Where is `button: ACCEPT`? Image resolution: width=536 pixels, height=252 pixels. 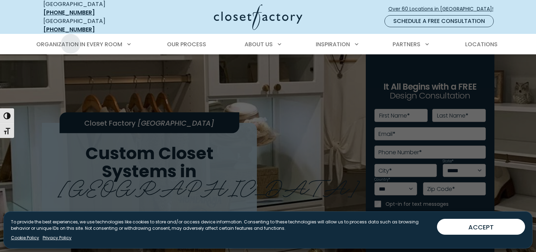
button: ACCEPT is located at coordinates (481, 226).